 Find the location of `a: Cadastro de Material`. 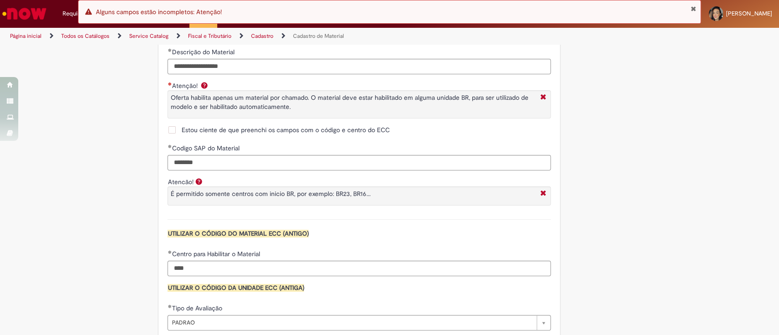

a: Cadastro de Material is located at coordinates (319, 36).